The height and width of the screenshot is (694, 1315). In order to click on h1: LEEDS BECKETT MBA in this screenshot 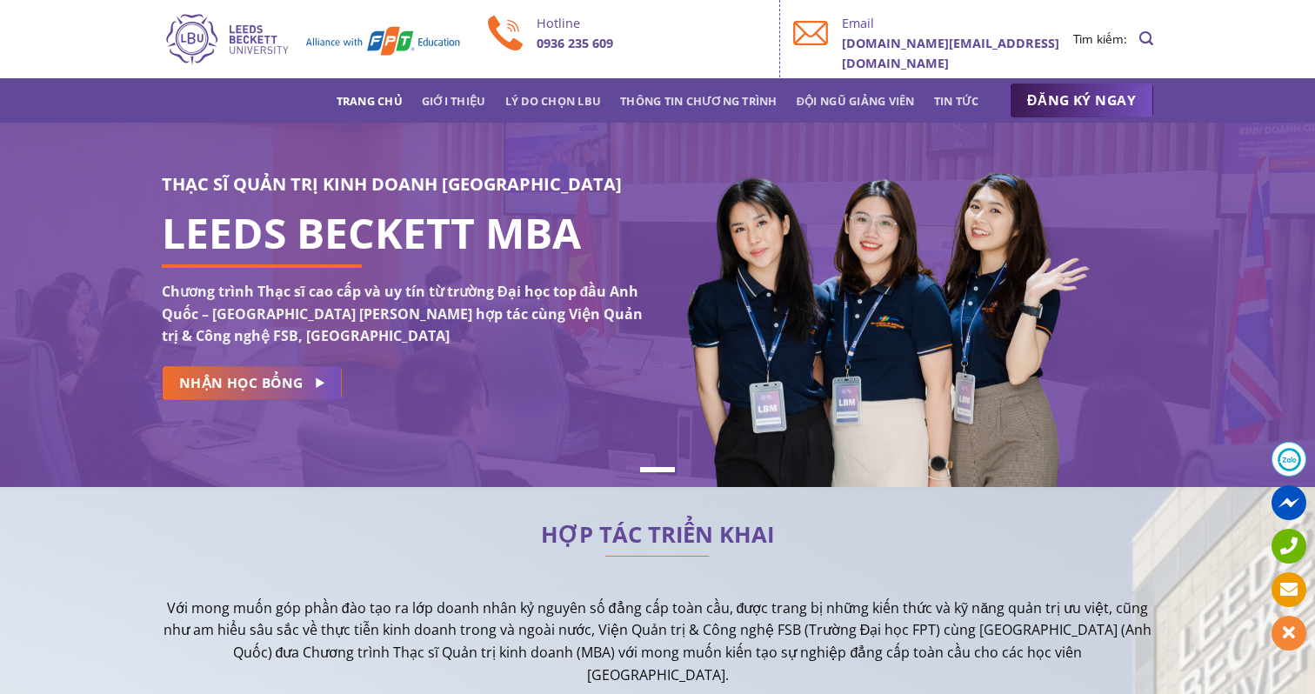, I will do `click(403, 233)`.